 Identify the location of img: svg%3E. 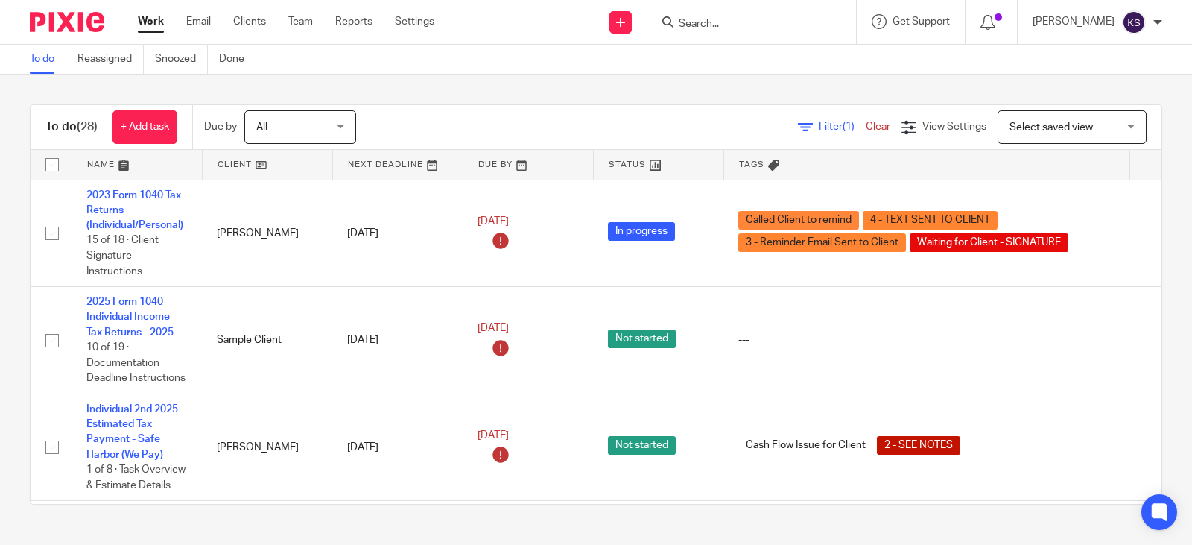
(1134, 22).